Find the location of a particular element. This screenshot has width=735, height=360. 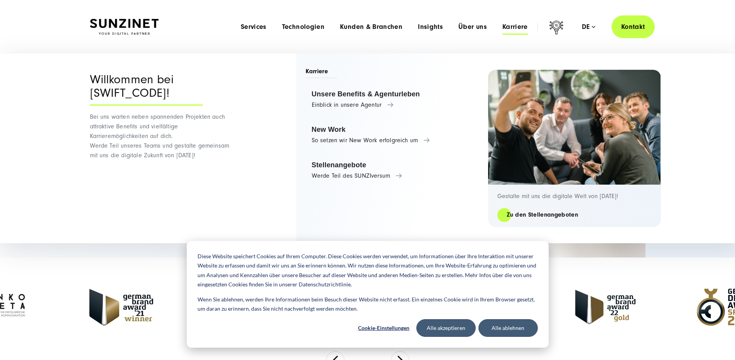

a: Services is located at coordinates (253, 27).